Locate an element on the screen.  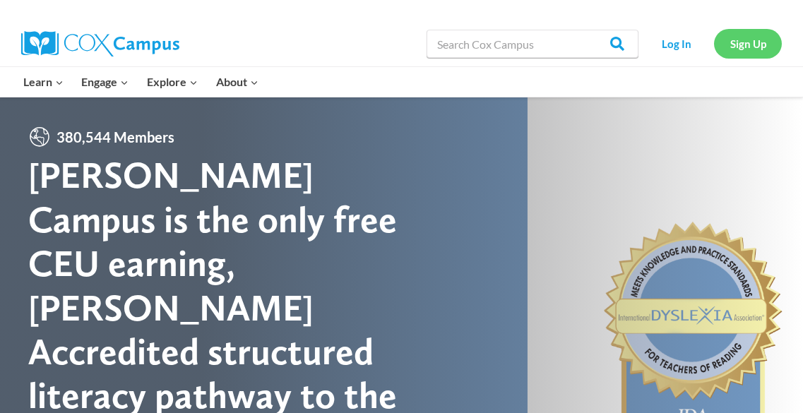
button: Child menu of About is located at coordinates (237, 82).